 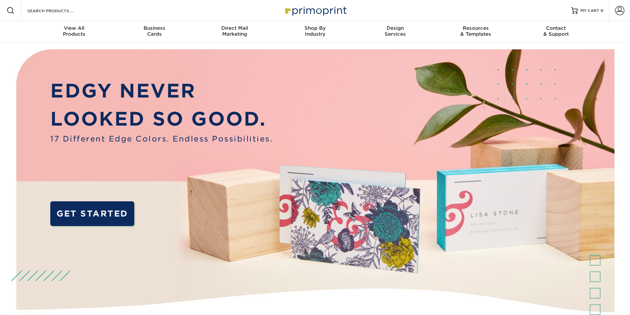 I want to click on span: View All, so click(x=74, y=28).